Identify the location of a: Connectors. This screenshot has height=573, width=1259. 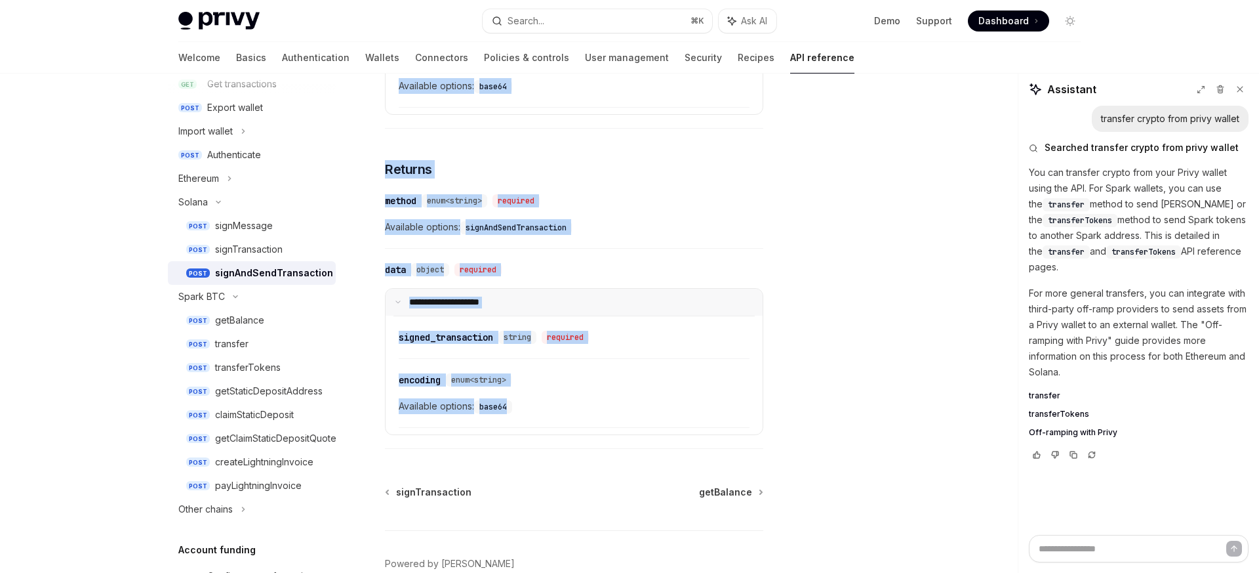
(441, 58).